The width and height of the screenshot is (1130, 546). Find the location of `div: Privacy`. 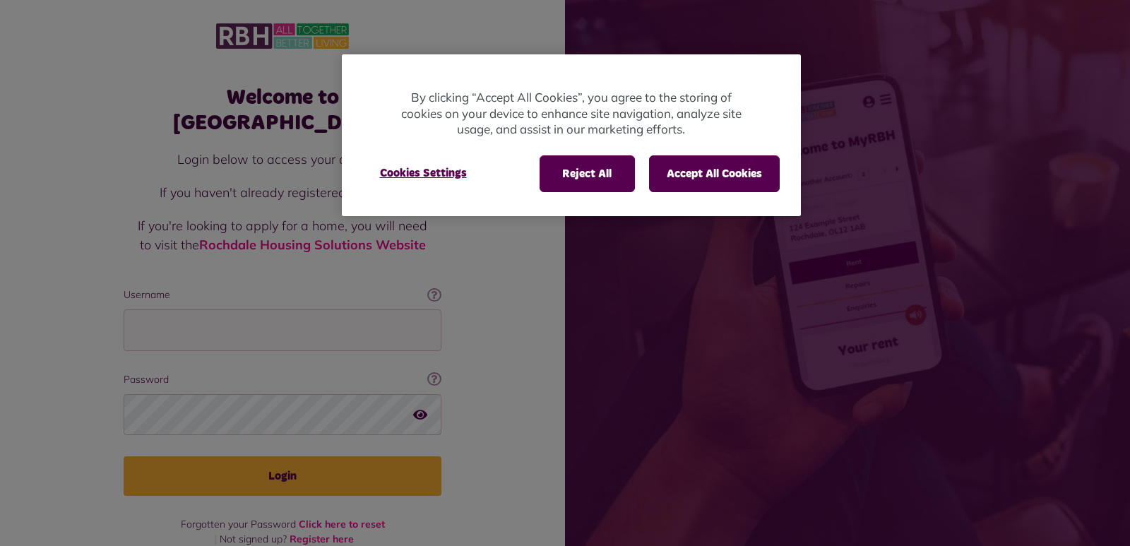

div: Privacy is located at coordinates (572, 135).